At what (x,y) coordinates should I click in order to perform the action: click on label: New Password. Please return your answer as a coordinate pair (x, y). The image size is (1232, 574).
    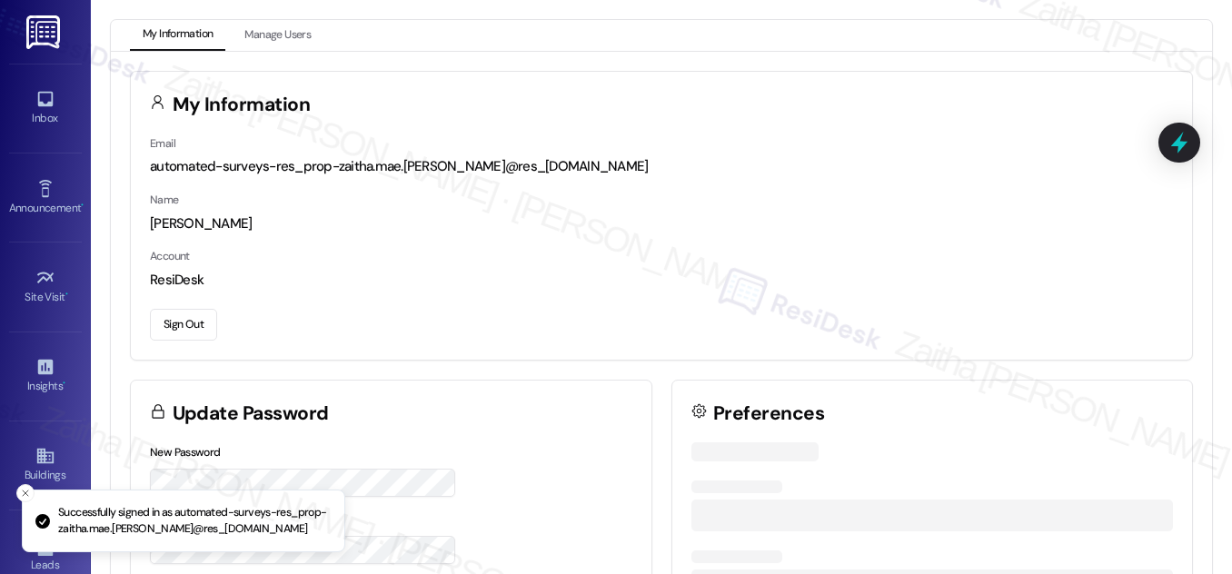
    Looking at the image, I should click on (185, 452).